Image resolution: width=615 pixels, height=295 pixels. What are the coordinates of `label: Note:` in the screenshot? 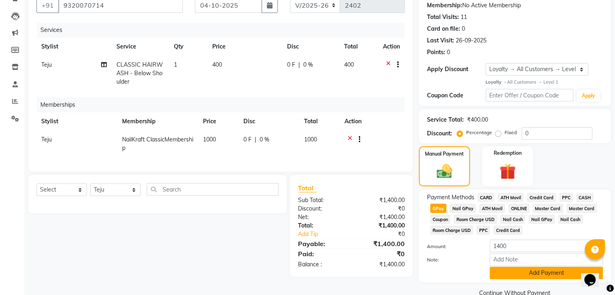 It's located at (452, 260).